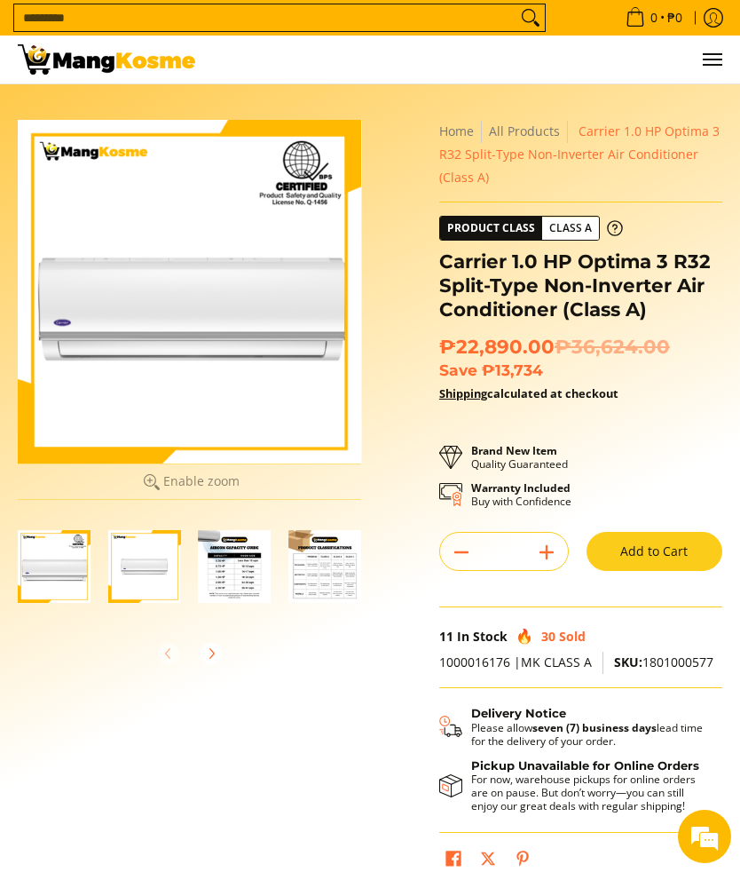  I want to click on button: Add, so click(547, 552).